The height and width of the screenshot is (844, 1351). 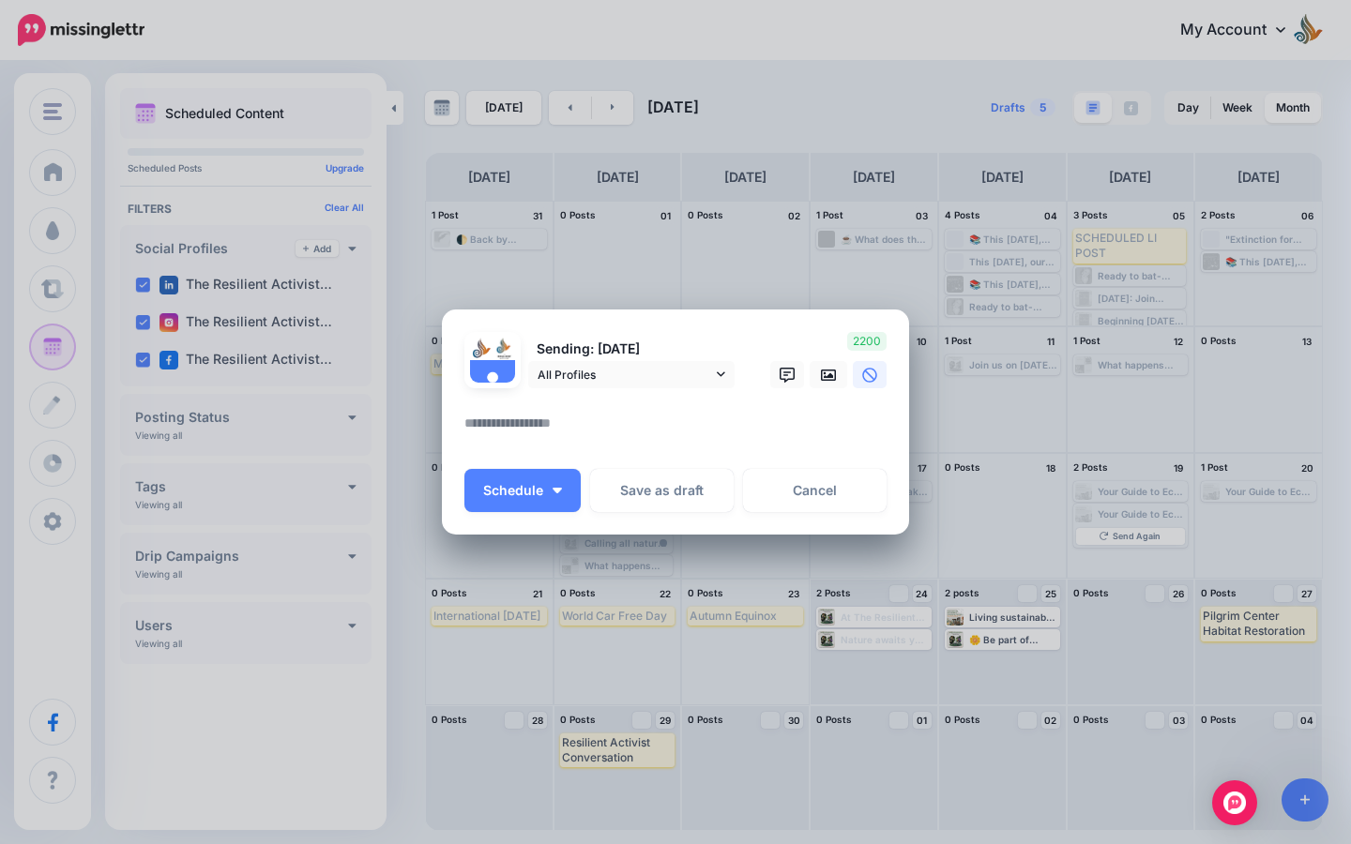 What do you see at coordinates (481, 349) in the screenshot?
I see `img: 272154027_129880729524117_961140755981698530_n-bsa125680.jpg` at bounding box center [481, 349].